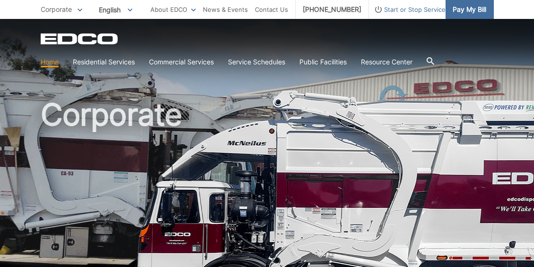 The width and height of the screenshot is (534, 267). Describe the element at coordinates (104, 62) in the screenshot. I see `a: Residential Services` at that location.